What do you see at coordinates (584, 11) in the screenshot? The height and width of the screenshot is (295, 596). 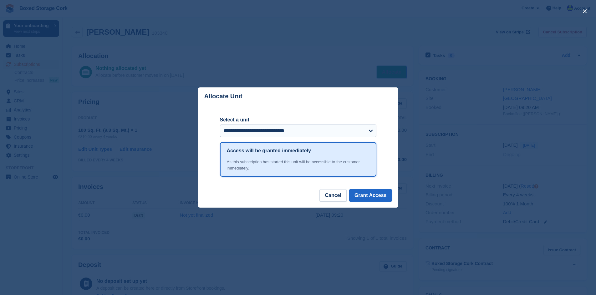 I see `button: close` at bounding box center [584, 11].